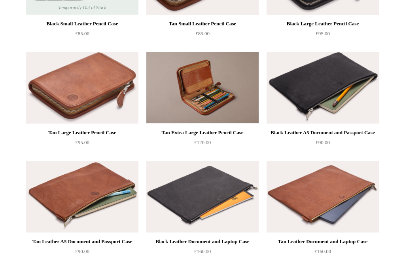 Image resolution: width=405 pixels, height=261 pixels. I want to click on img: Tan Leather Document and Laptop Case, so click(323, 197).